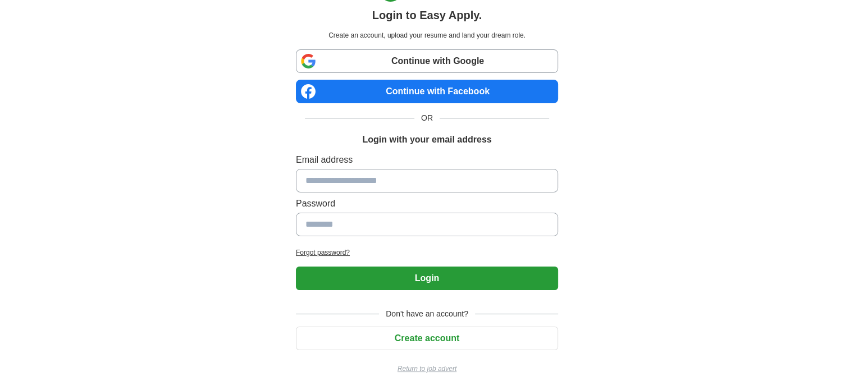  I want to click on button: Create account, so click(426, 338).